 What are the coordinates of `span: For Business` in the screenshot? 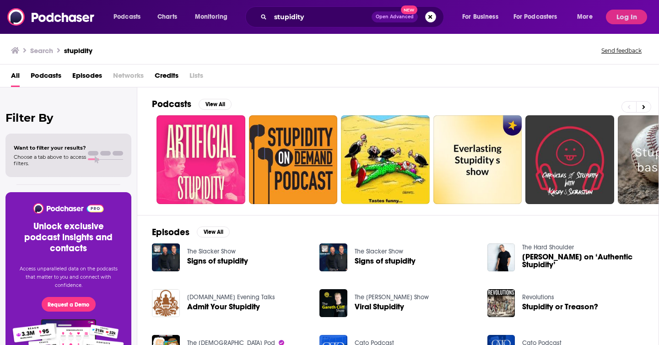 It's located at (480, 17).